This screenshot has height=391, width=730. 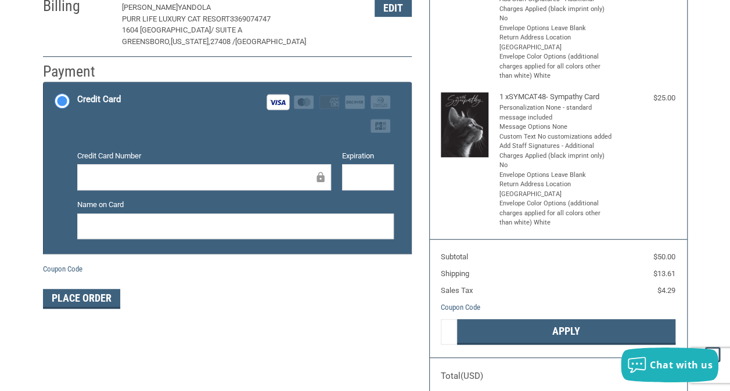 What do you see at coordinates (456, 290) in the screenshot?
I see `span: Sales Tax` at bounding box center [456, 290].